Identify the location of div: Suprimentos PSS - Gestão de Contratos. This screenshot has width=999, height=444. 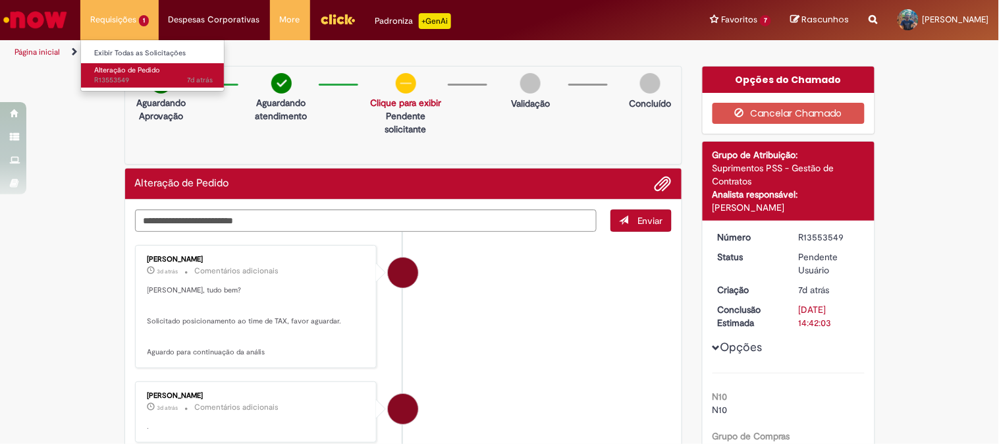
(789, 175).